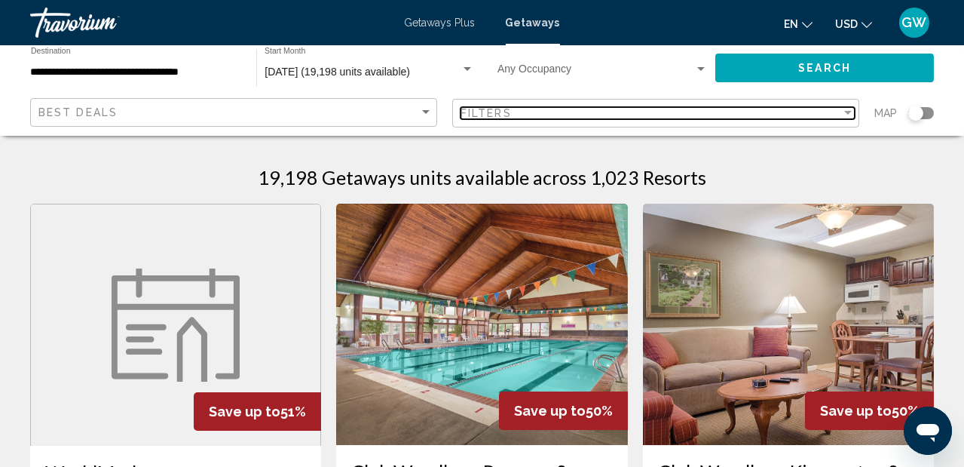  What do you see at coordinates (847, 24) in the screenshot?
I see `span: USD` at bounding box center [847, 24].